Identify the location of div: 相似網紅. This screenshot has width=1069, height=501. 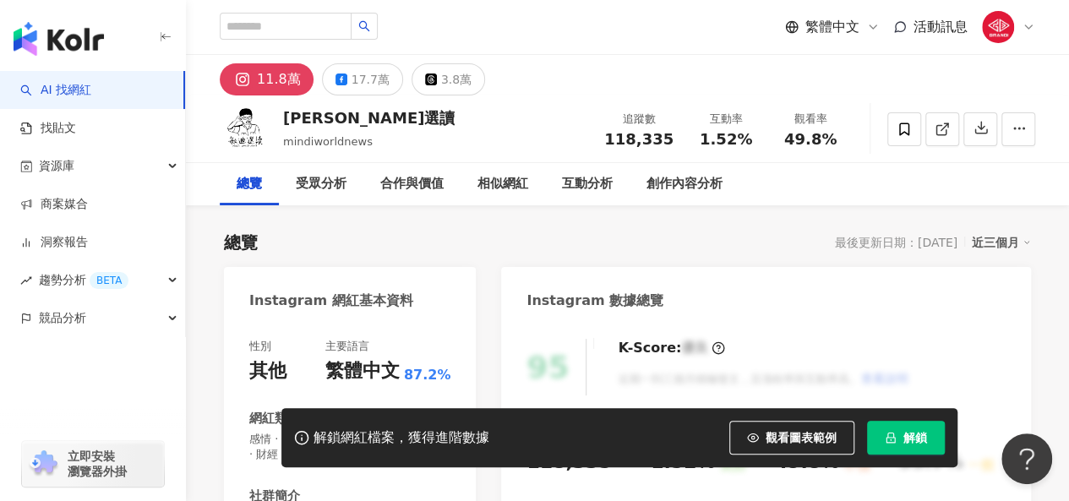
(503, 184).